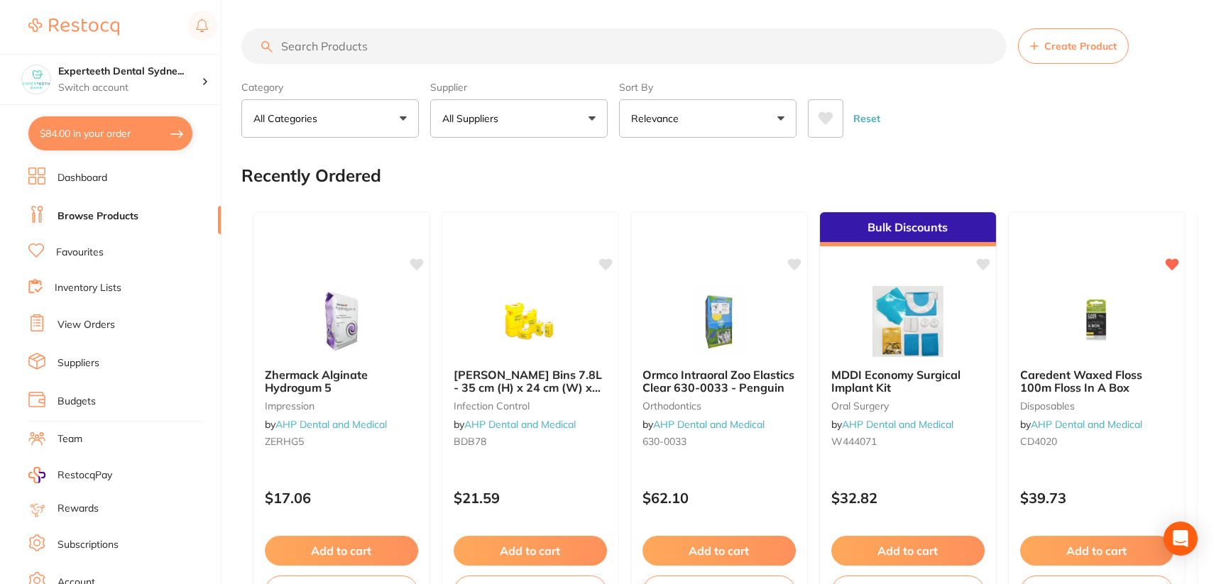  I want to click on p: Relevance, so click(657, 119).